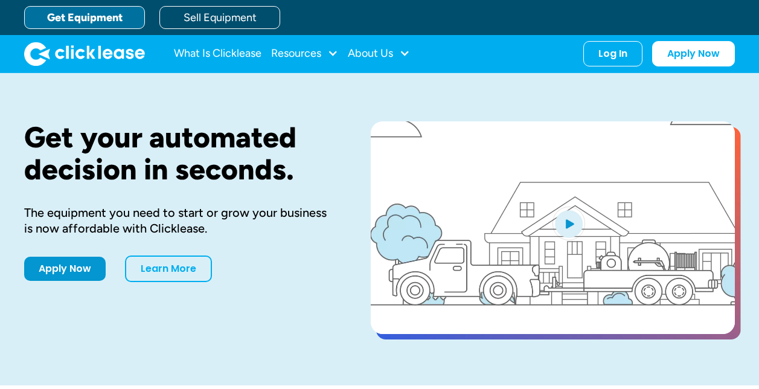 The width and height of the screenshot is (759, 389). Describe the element at coordinates (217, 54) in the screenshot. I see `a: What Is Clicklease` at that location.